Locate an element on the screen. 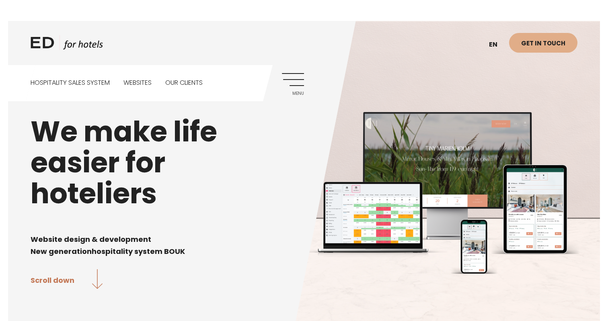  div: Page 1 is located at coordinates (304, 239).